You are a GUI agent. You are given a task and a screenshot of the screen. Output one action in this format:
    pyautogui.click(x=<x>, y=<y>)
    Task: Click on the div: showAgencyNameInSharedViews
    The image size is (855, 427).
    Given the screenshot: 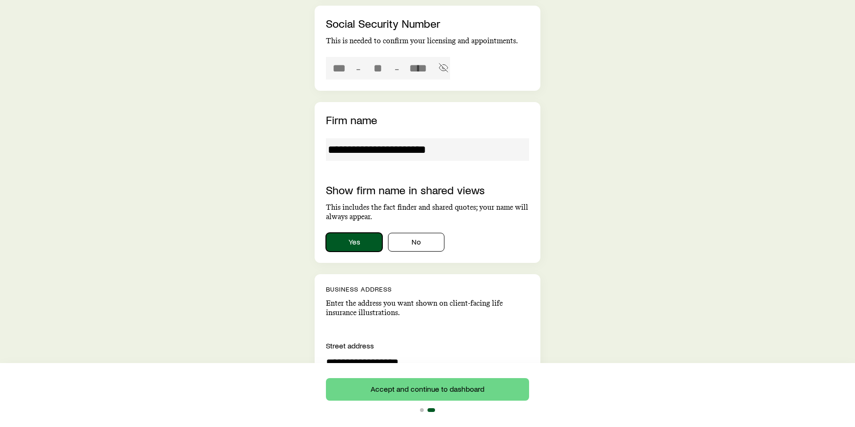 What is the action you would take?
    pyautogui.click(x=428, y=242)
    